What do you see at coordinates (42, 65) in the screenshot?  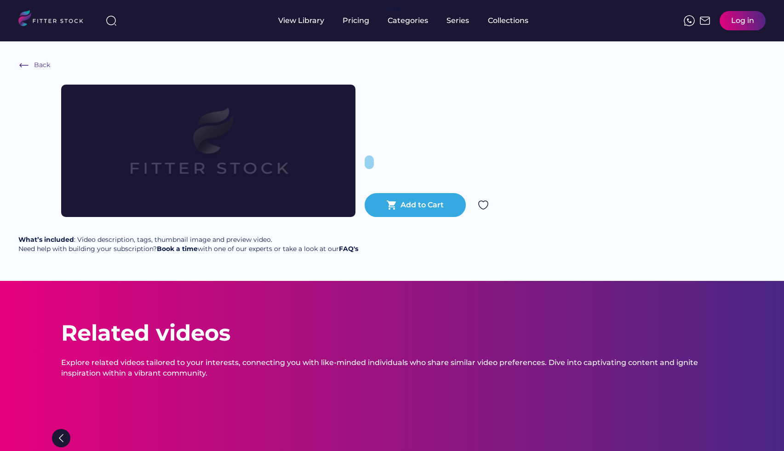 I see `div: Back` at bounding box center [42, 65].